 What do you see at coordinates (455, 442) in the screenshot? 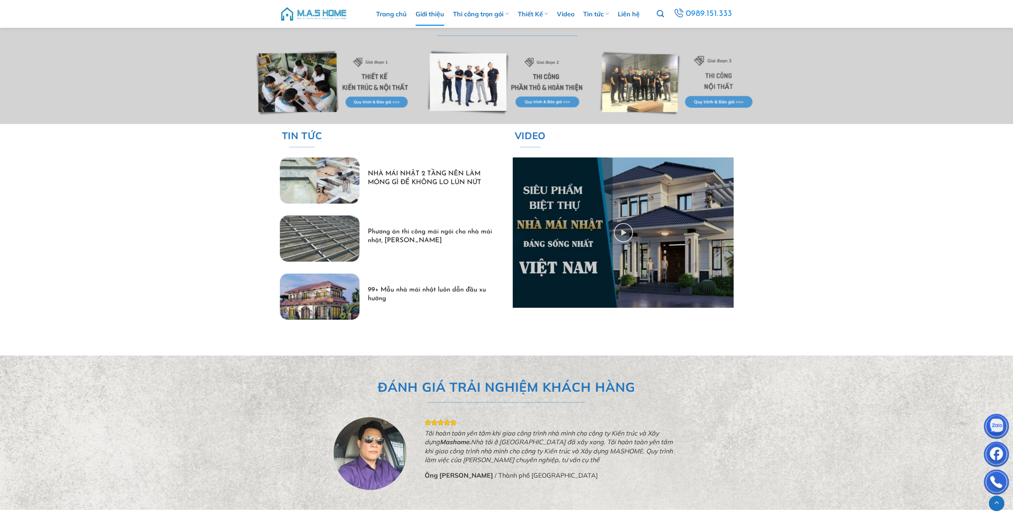
I see `strong: Mashome.` at bounding box center [455, 442].